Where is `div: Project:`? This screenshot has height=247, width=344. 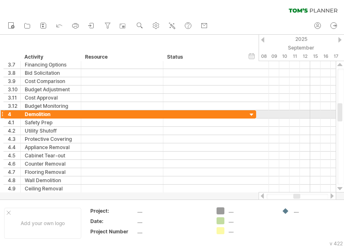
div: Project: is located at coordinates (113, 210).